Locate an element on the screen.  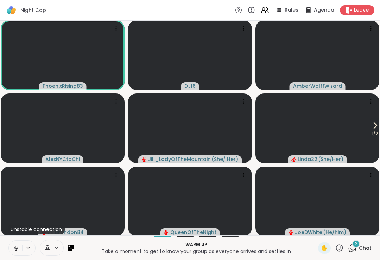
span: Jill_LadyOfTheMountain is located at coordinates (179, 159).